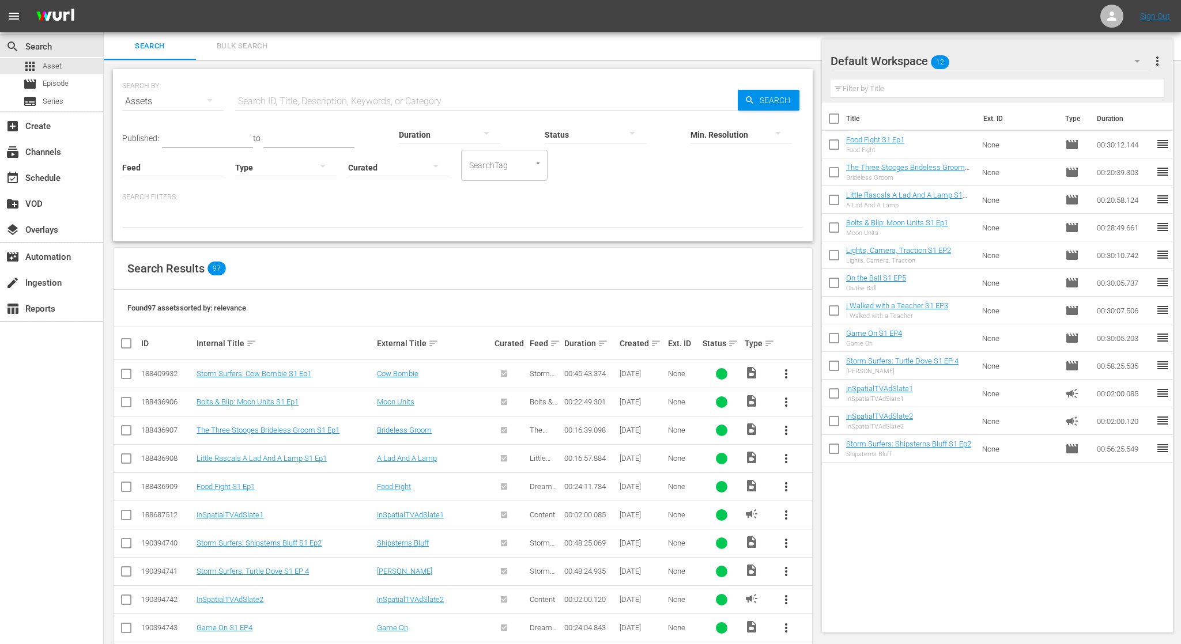 This screenshot has height=644, width=1181. What do you see at coordinates (590, 373) in the screenshot?
I see `div: 00:45:43.374` at bounding box center [590, 373].